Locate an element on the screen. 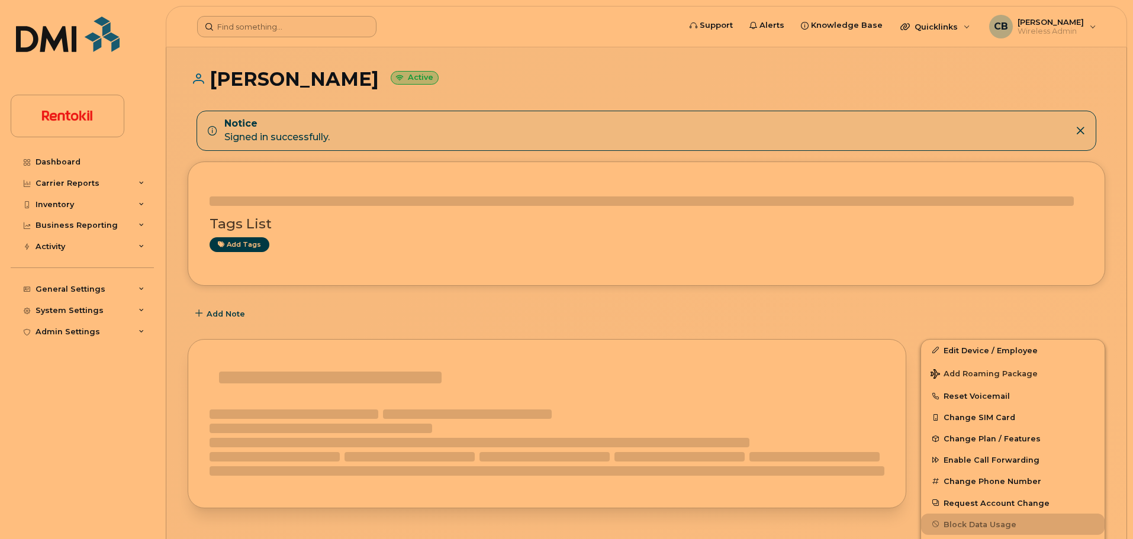 The height and width of the screenshot is (539, 1133). strong: Notice is located at coordinates (277, 124).